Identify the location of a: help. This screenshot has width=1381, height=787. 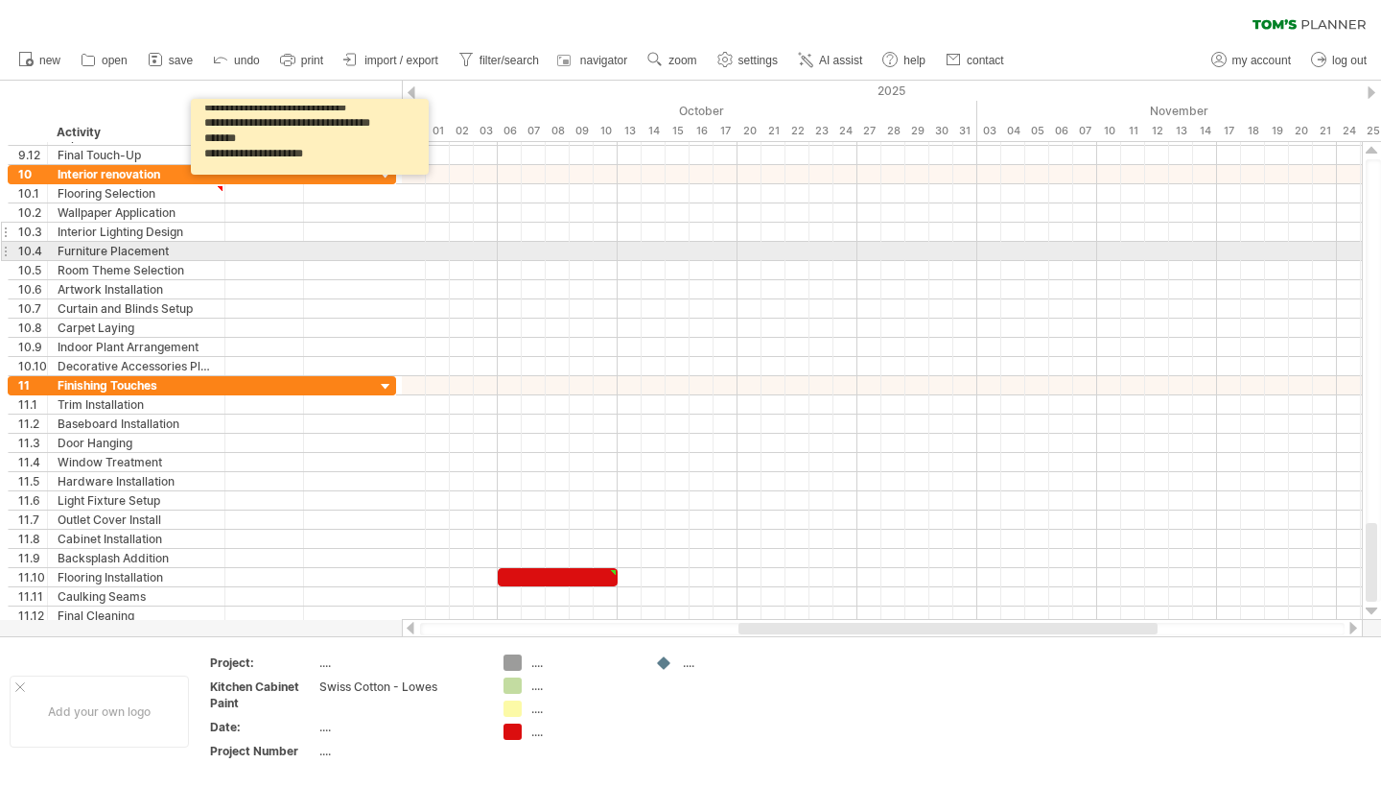
(904, 60).